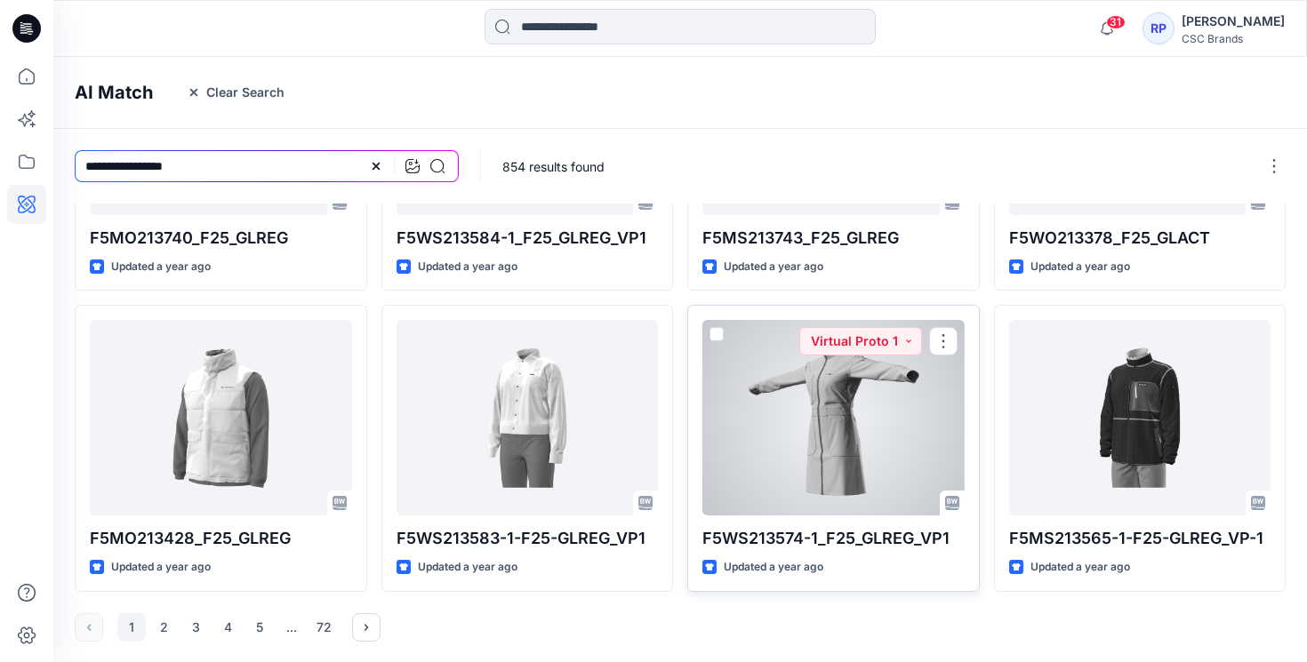 The height and width of the screenshot is (662, 1307). I want to click on p: F5MO213740_F25_GLREG, so click(221, 238).